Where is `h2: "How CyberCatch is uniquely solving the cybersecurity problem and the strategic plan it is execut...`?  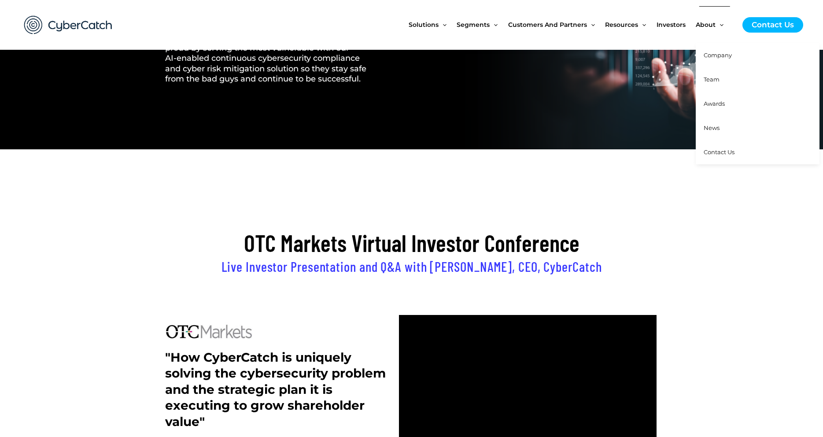
h2: "How CyberCatch is uniquely solving the cybersecurity problem and the strategic plan it is execut... is located at coordinates (276, 389).